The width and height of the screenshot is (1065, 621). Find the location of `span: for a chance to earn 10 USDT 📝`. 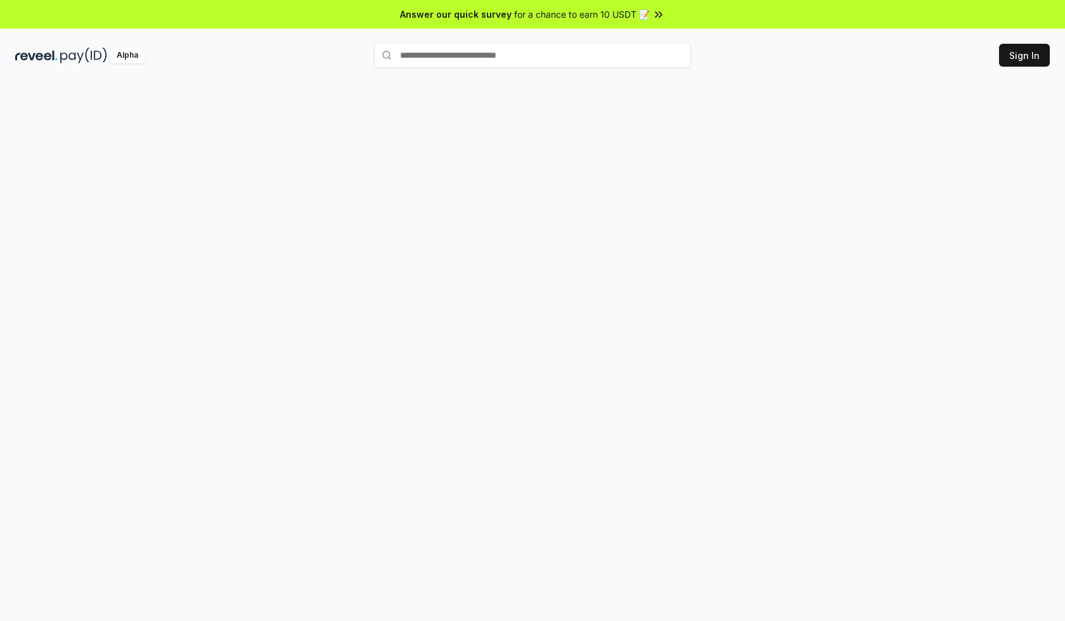

span: for a chance to earn 10 USDT 📝 is located at coordinates (582, 14).